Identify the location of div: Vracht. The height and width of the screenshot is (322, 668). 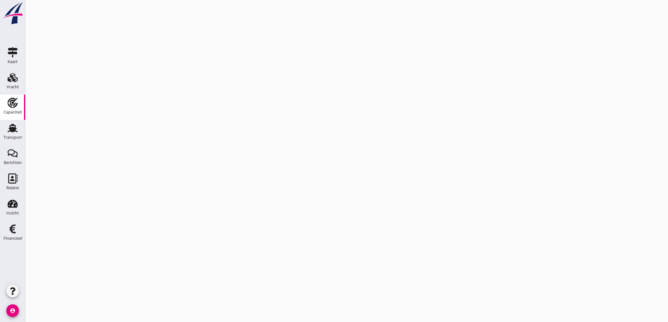
(13, 87).